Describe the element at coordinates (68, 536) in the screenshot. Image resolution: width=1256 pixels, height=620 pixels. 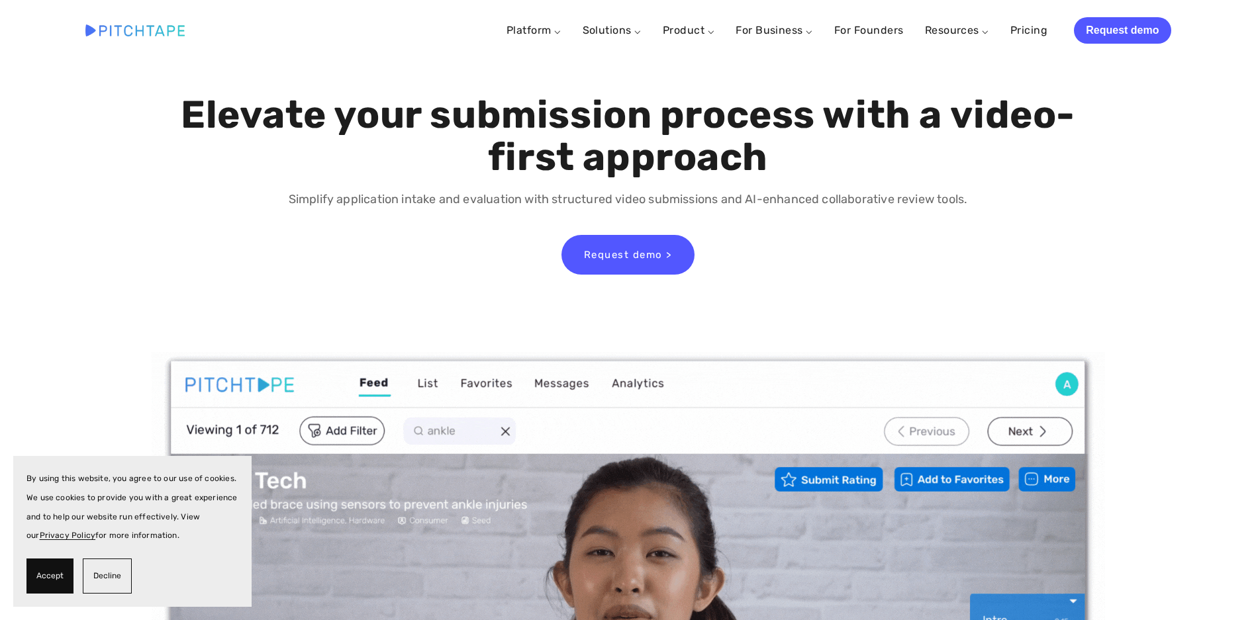
I see `a: Privacy Policy` at that location.